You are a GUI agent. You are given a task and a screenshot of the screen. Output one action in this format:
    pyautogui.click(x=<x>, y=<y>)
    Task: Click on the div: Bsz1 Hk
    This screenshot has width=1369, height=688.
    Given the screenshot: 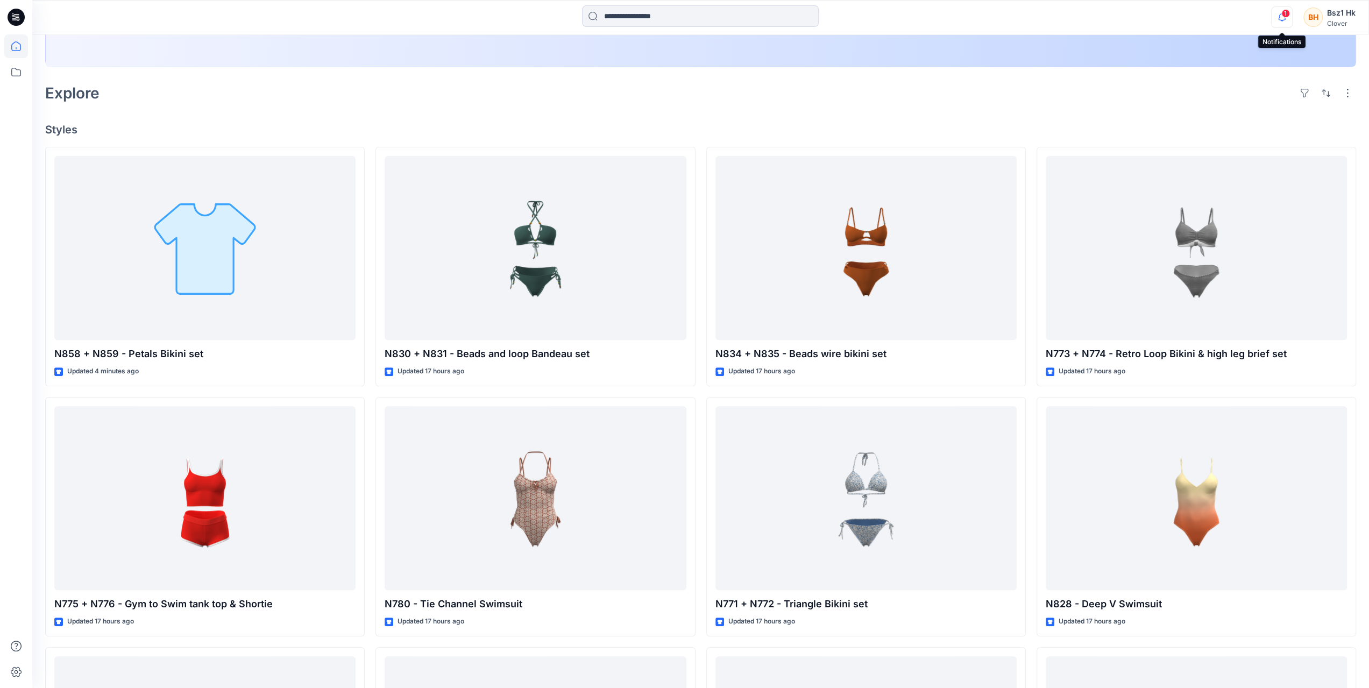 What is the action you would take?
    pyautogui.click(x=1341, y=13)
    